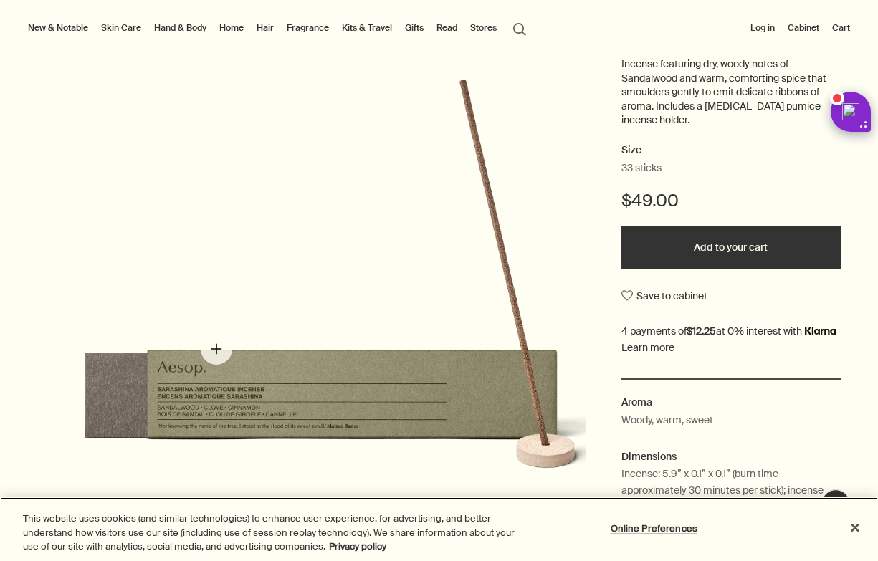 This screenshot has height=561, width=878. What do you see at coordinates (483, 28) in the screenshot?
I see `button: Stores` at bounding box center [483, 28].